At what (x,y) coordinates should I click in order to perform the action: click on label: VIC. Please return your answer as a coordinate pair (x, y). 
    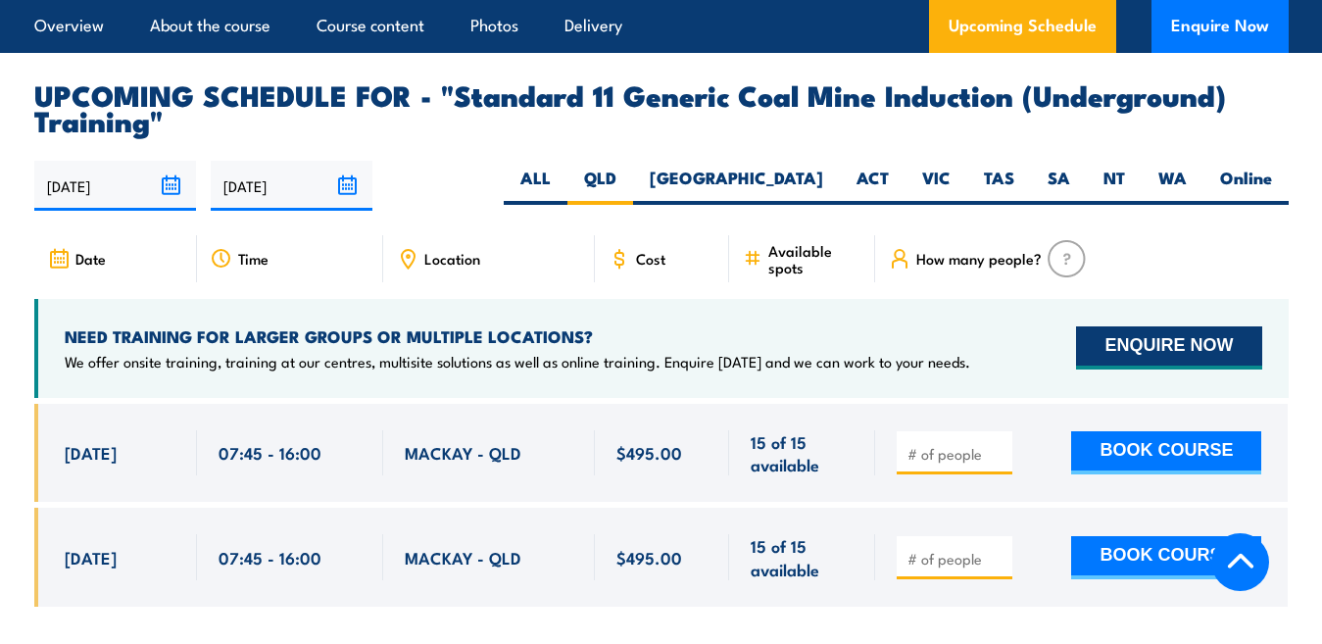
    Looking at the image, I should click on (936, 185).